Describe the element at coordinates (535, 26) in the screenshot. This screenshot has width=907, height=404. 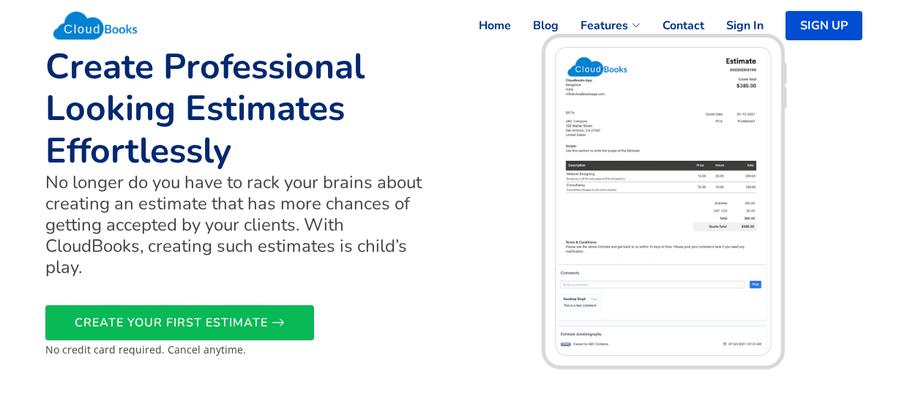
I see `a: Blog` at that location.